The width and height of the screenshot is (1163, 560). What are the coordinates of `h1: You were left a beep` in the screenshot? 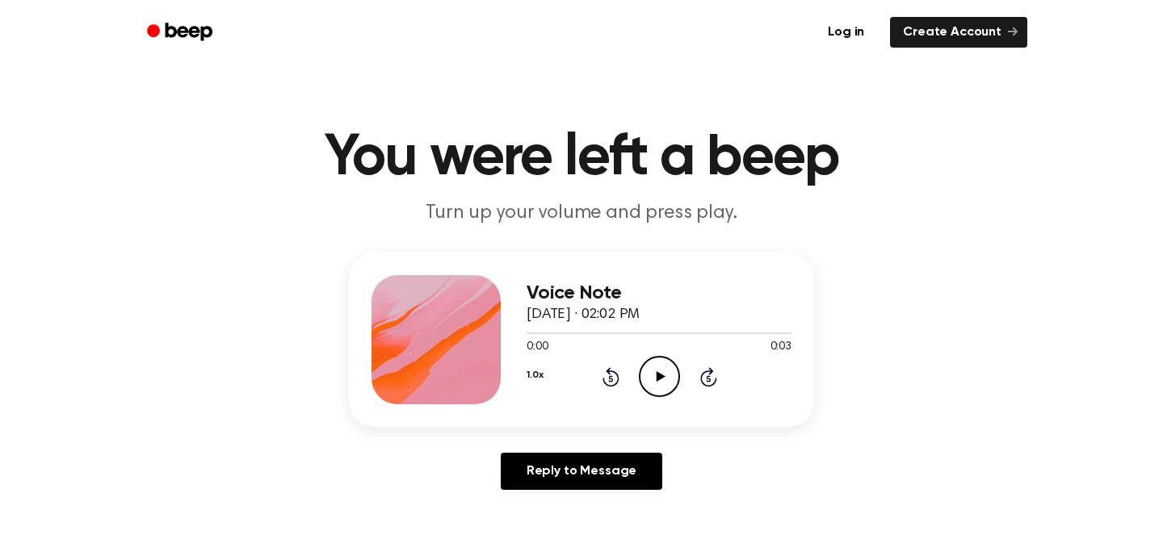 It's located at (581, 158).